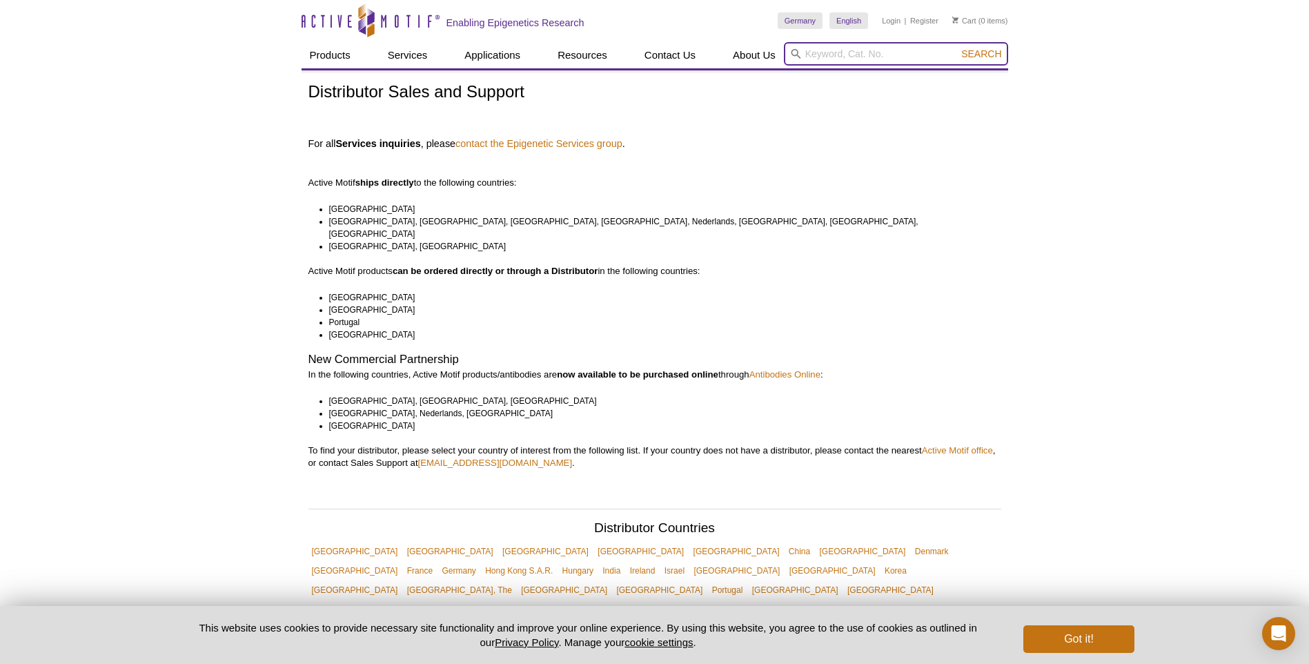 Image resolution: width=1309 pixels, height=664 pixels. Describe the element at coordinates (655, 170) in the screenshot. I see `p: Active Motif to the following countries:` at that location.